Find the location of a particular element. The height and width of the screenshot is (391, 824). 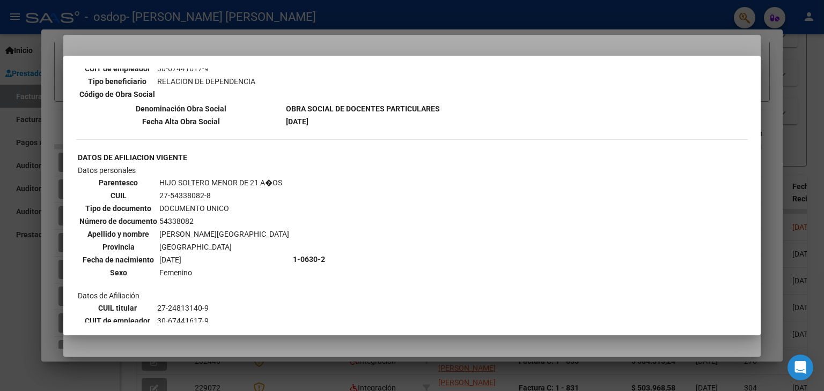

th: Número de documento is located at coordinates (118, 221).